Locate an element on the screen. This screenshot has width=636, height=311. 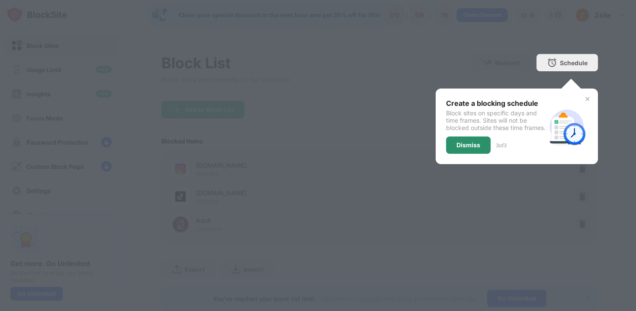
div: Create a blocking schedule is located at coordinates (496, 103).